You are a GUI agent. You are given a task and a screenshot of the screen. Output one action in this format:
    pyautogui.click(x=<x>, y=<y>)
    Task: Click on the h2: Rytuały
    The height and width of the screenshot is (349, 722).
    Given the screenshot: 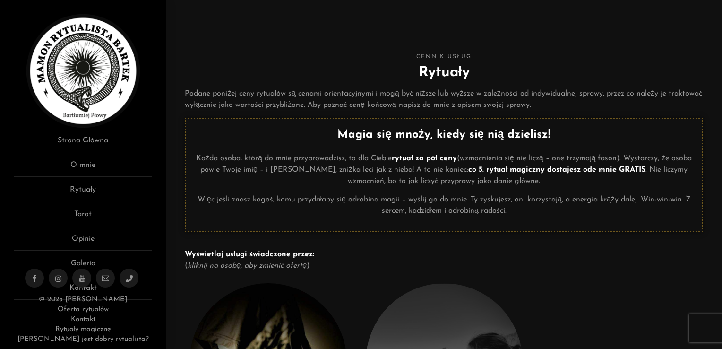 What is the action you would take?
    pyautogui.click(x=443, y=72)
    